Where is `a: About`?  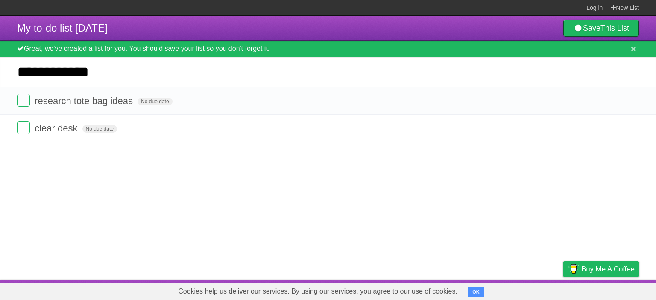 a: About is located at coordinates (458, 290).